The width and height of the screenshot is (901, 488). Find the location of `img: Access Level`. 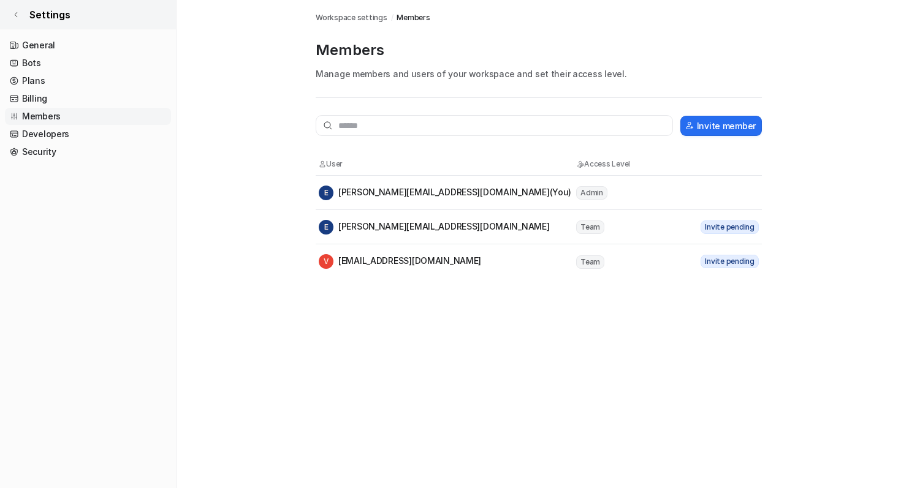

img: Access Level is located at coordinates (580, 164).